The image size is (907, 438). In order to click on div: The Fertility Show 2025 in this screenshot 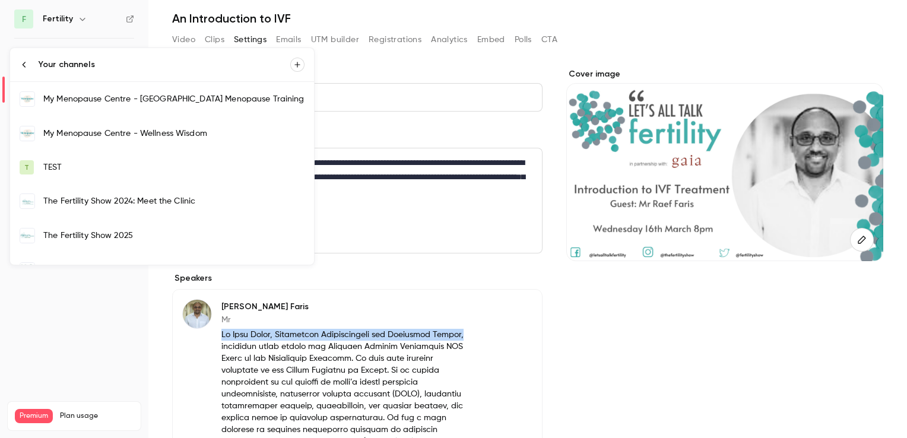, I will do `click(174, 236)`.